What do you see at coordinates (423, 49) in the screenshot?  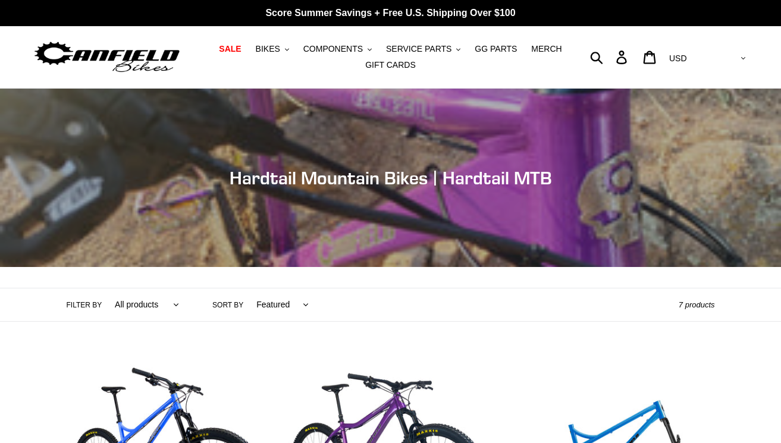 I see `button: SERVICE PARTS` at bounding box center [423, 49].